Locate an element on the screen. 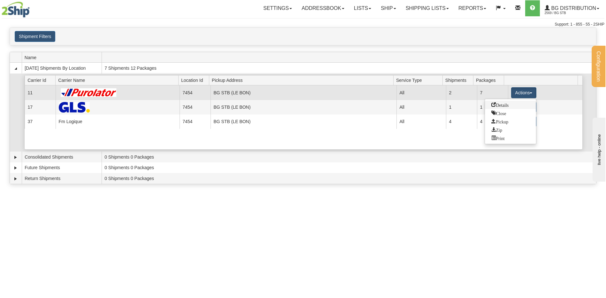  span: Pickup Address is located at coordinates (302, 80).